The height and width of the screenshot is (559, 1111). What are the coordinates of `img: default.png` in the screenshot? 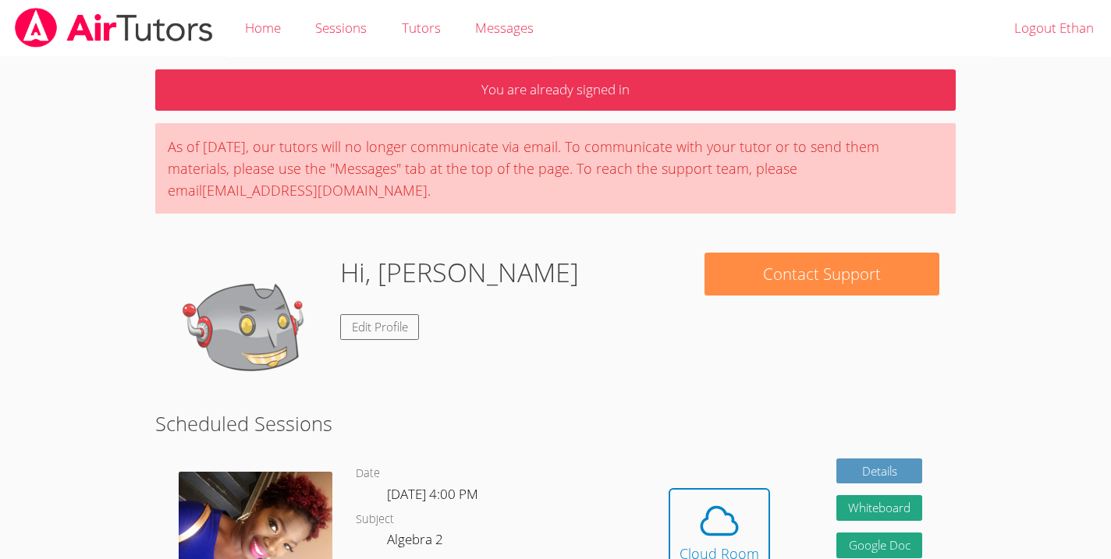 It's located at (250, 331).